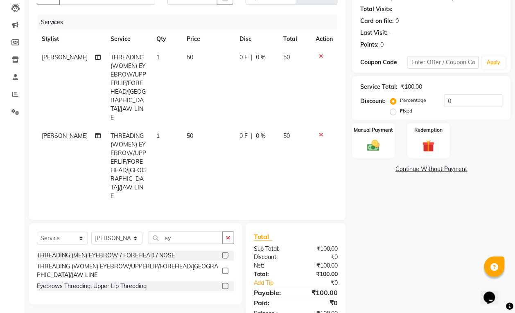 The height and width of the screenshot is (313, 515). Describe the element at coordinates (379, 87) in the screenshot. I see `div: Service Total:` at that location.